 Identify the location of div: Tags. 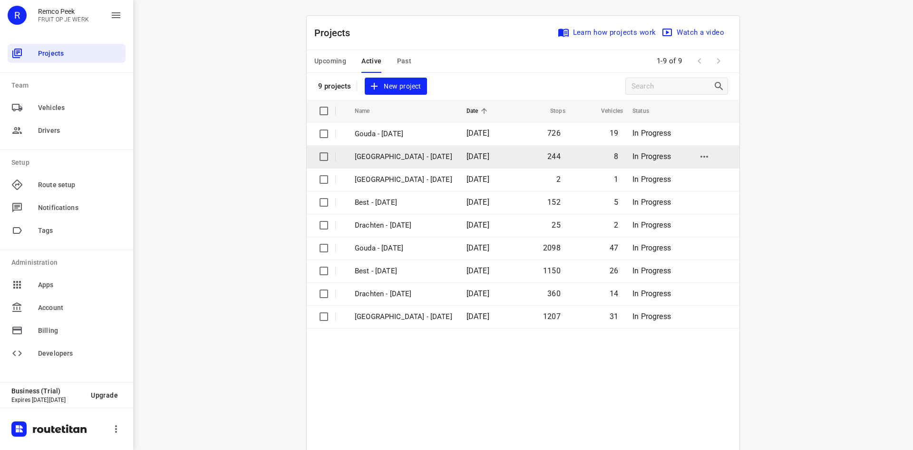
(67, 230).